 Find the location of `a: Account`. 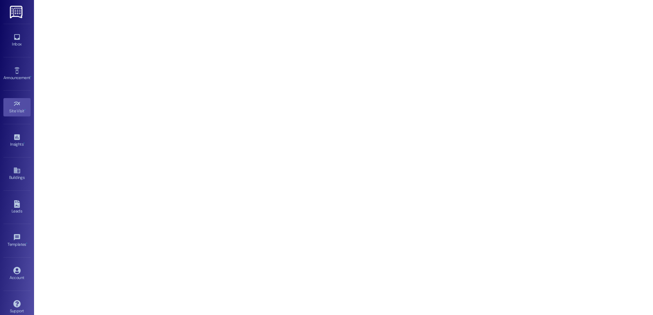

a: Account is located at coordinates (17, 274).